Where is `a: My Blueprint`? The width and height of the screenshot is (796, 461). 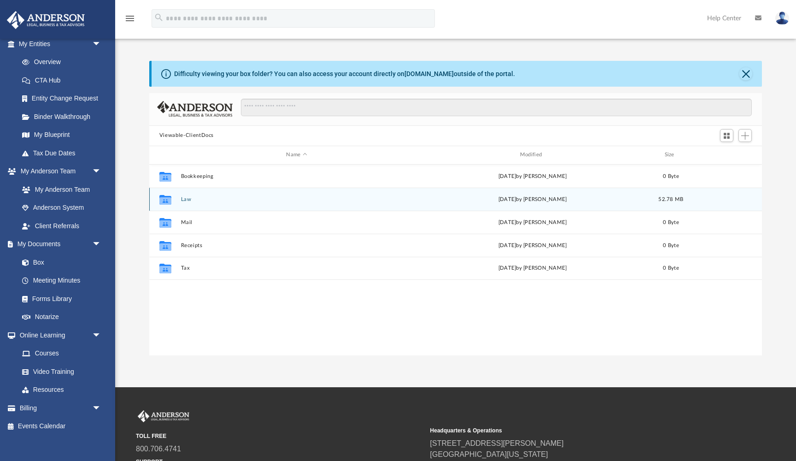
a: My Blueprint is located at coordinates (62, 135).